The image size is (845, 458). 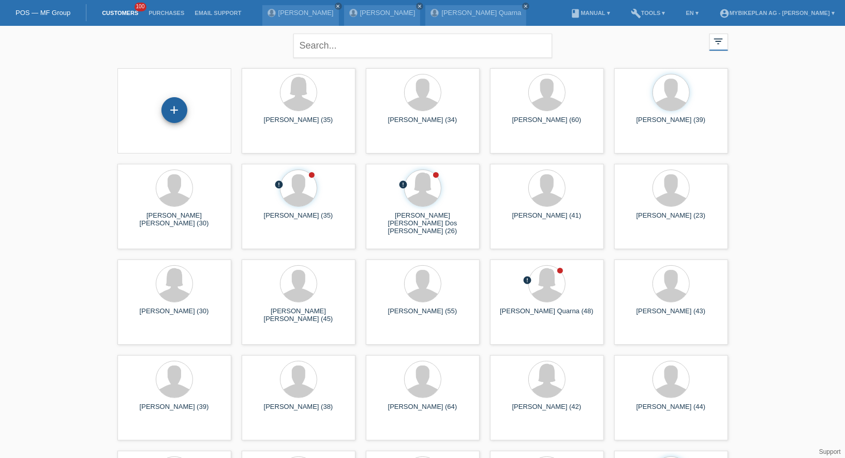 What do you see at coordinates (648, 13) in the screenshot?
I see `a: buildTools ▾` at bounding box center [648, 13].